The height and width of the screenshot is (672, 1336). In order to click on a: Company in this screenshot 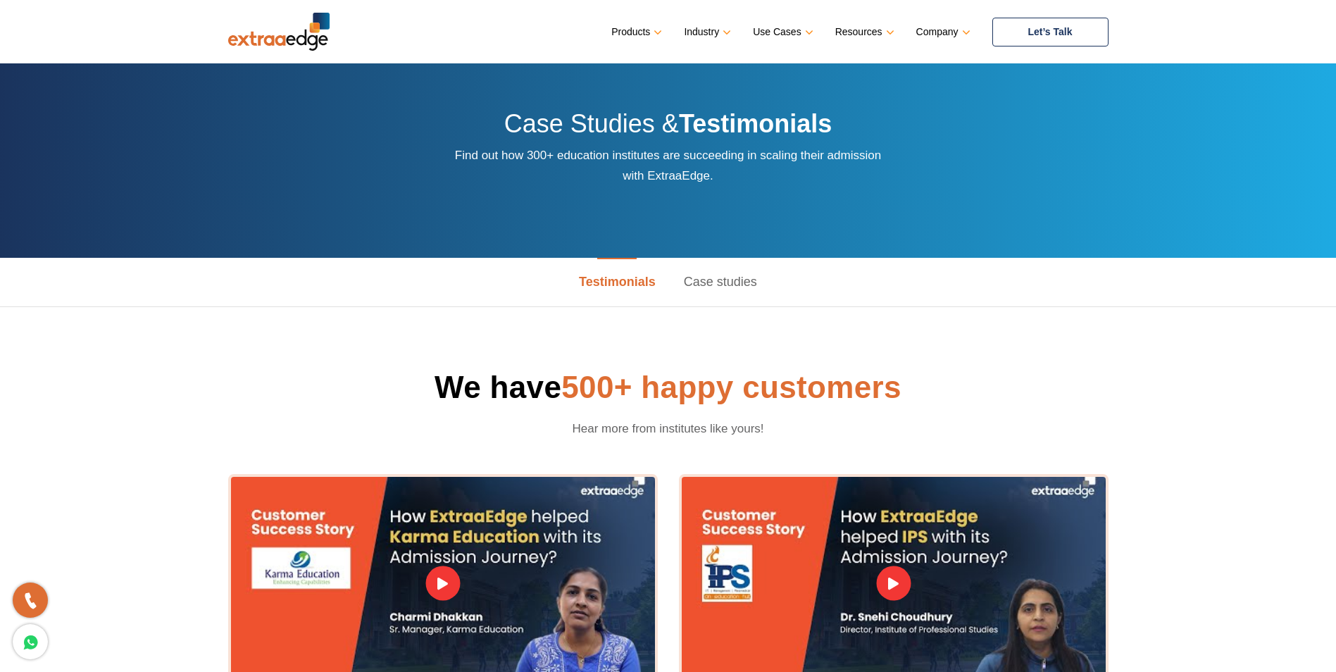, I will do `click(942, 32)`.